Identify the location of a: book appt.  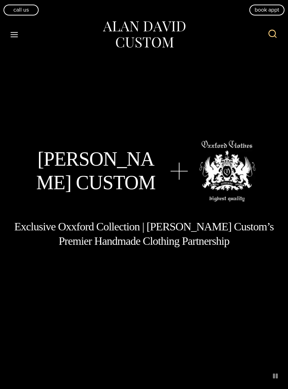
(267, 10).